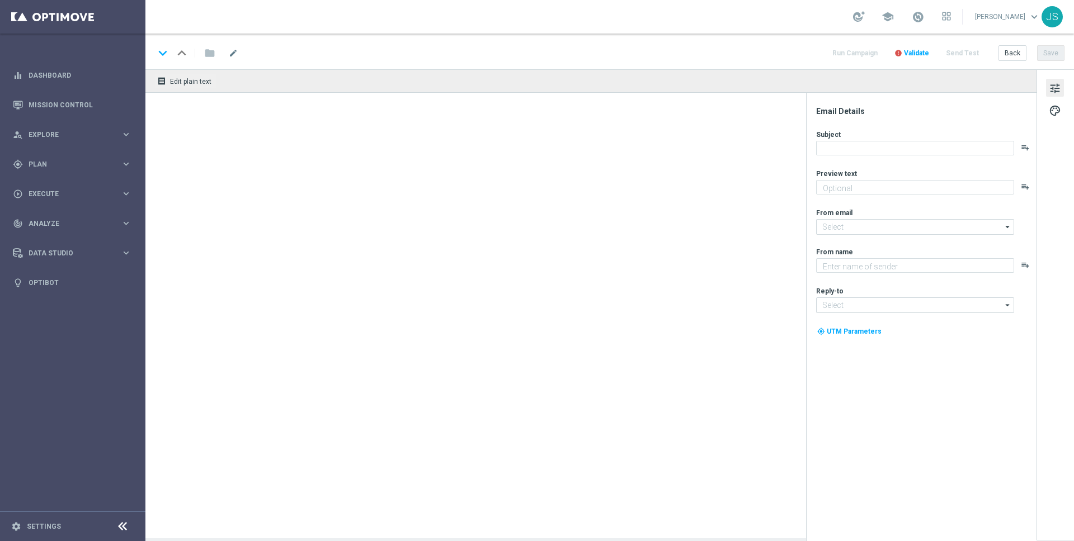 Image resolution: width=1074 pixels, height=541 pixels. I want to click on button: Data Studio keyboard_arrow_right, so click(72, 253).